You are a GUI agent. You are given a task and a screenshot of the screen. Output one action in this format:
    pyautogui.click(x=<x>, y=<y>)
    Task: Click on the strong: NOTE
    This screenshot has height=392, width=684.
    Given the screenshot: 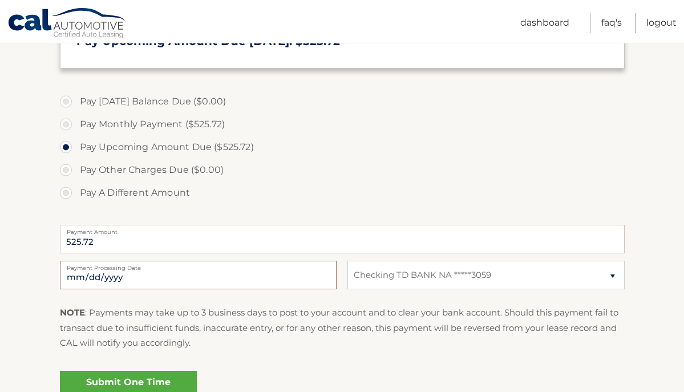 What is the action you would take?
    pyautogui.click(x=72, y=312)
    